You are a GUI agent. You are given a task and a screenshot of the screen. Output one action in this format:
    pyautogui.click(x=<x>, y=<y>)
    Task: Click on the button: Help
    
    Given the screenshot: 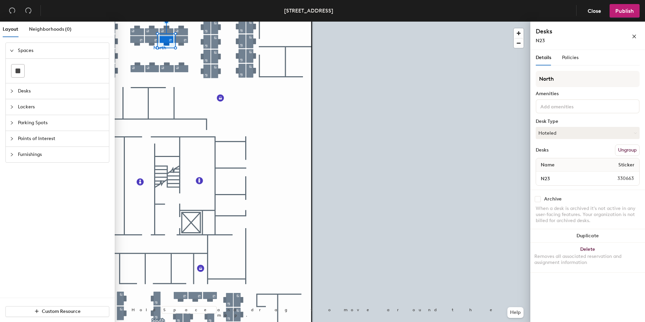 What is the action you would take?
    pyautogui.click(x=516, y=312)
    